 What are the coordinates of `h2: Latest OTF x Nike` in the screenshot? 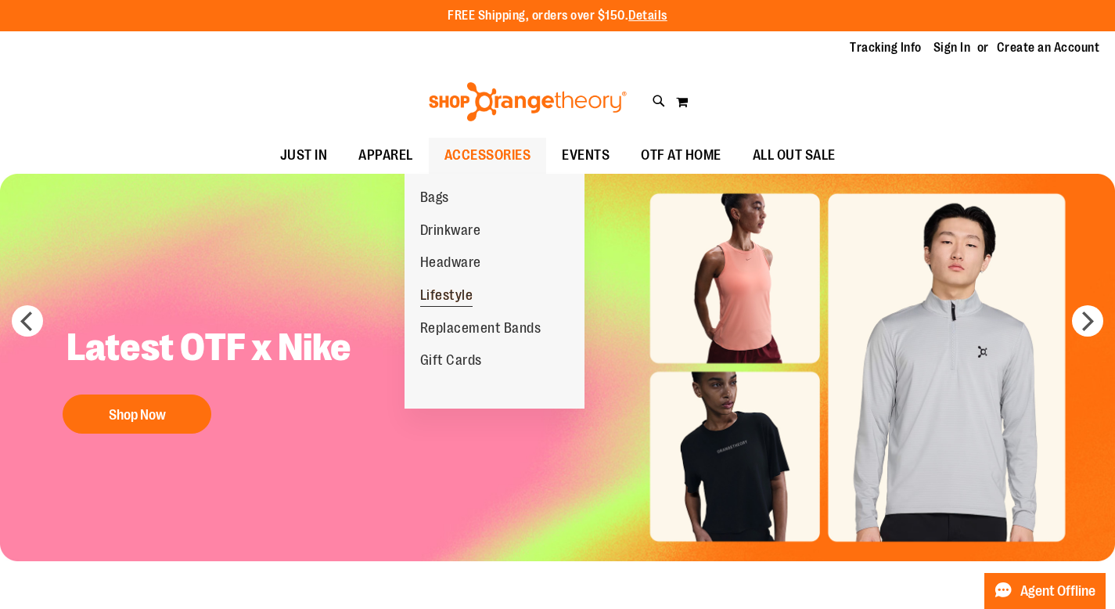 It's located at (217, 349).